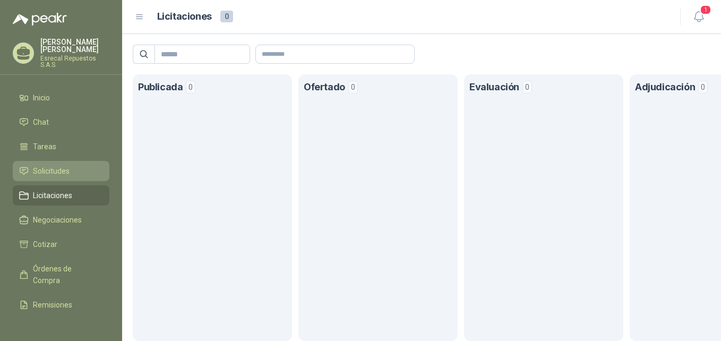  I want to click on span: 1, so click(705, 10).